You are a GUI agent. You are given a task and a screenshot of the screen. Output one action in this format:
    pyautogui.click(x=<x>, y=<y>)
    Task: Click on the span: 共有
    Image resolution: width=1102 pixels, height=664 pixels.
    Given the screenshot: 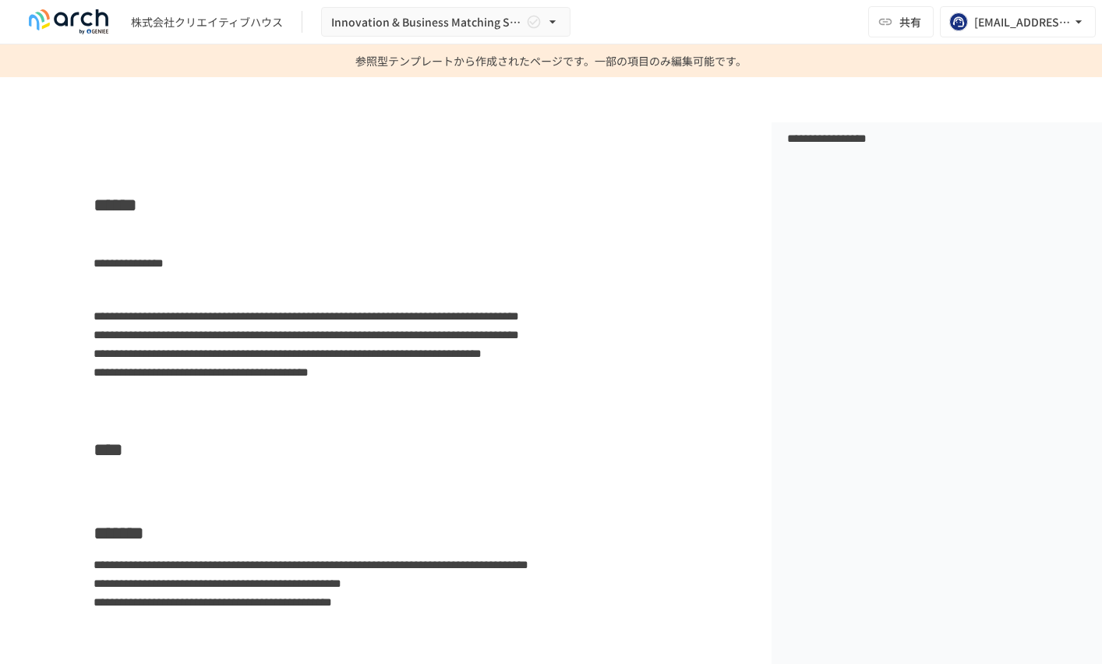 What is the action you would take?
    pyautogui.click(x=910, y=22)
    